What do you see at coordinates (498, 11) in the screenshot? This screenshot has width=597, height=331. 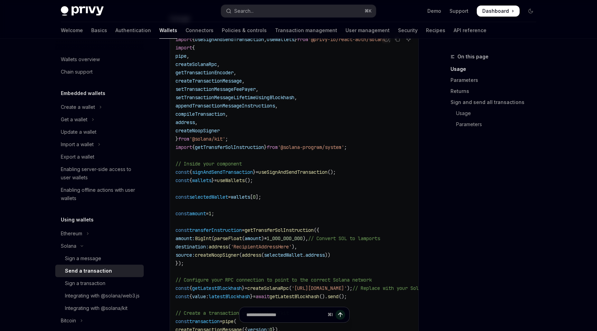 I see `a: Dashboard` at bounding box center [498, 11].